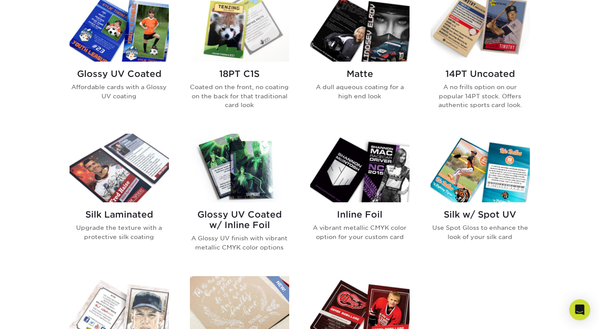 Image resolution: width=599 pixels, height=329 pixels. Describe the element at coordinates (119, 232) in the screenshot. I see `p: Upgrade the texture with a protective silk coating` at that location.